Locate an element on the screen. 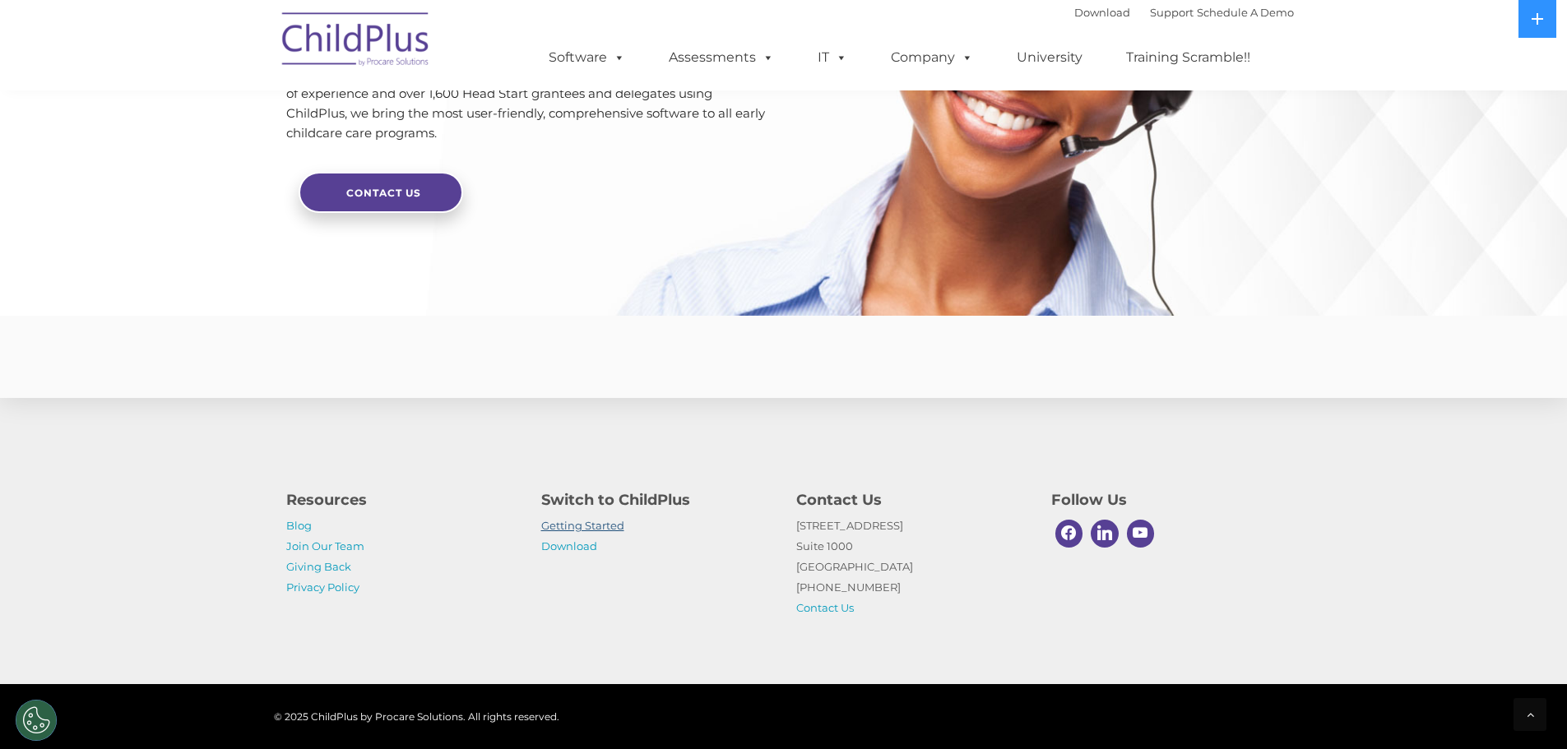  a: Privacy Policy is located at coordinates (322, 587).